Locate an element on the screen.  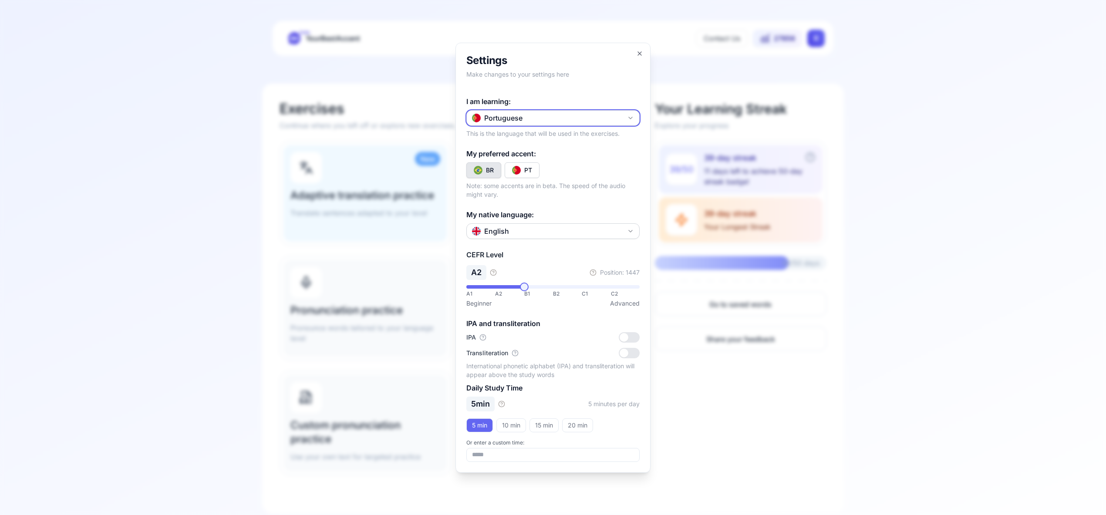
button: 5 min is located at coordinates (479, 425).